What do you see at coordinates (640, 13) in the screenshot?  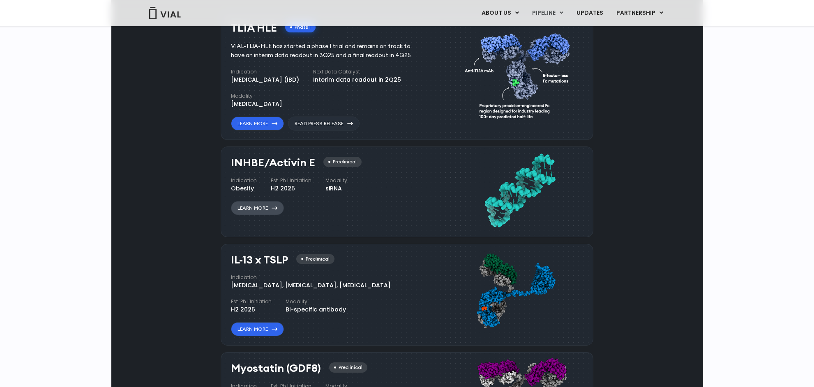 I see `a: PARTNERSHIPMenu Toggle` at bounding box center [640, 13].